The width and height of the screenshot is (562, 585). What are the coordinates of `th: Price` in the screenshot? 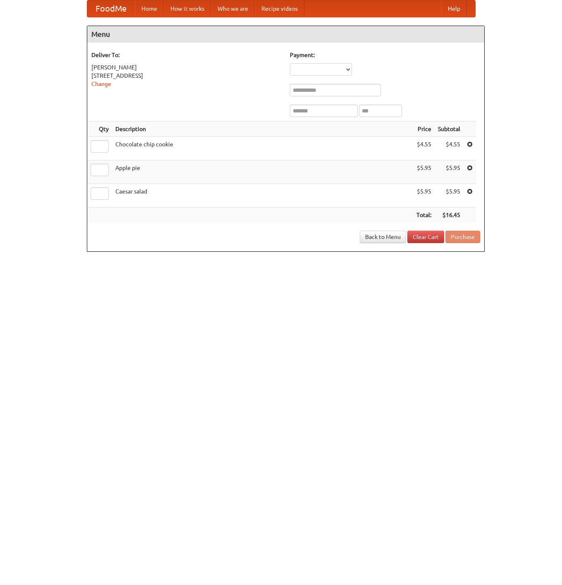 It's located at (424, 129).